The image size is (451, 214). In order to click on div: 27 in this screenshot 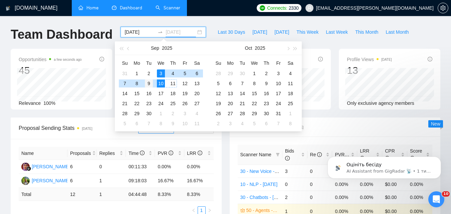, I will do `click(230, 113)`.